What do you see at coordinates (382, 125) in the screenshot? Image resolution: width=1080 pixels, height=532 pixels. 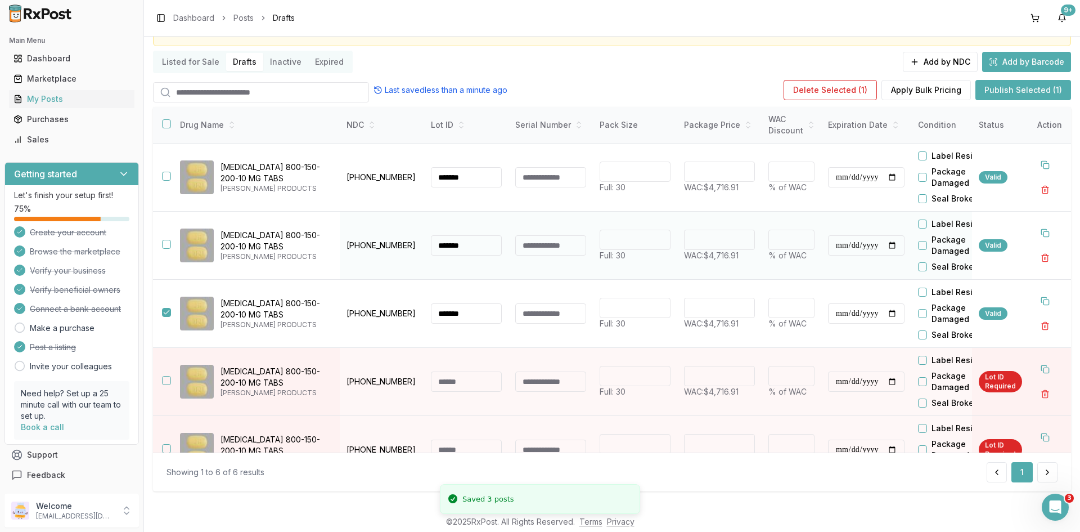 I see `div: NDC` at bounding box center [382, 125].